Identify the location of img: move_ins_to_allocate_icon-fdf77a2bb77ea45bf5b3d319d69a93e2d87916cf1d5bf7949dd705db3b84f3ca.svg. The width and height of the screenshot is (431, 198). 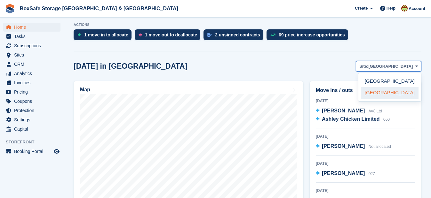
(79, 35).